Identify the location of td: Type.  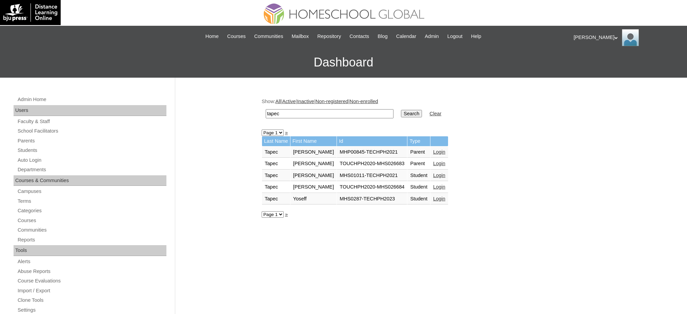
(418, 141).